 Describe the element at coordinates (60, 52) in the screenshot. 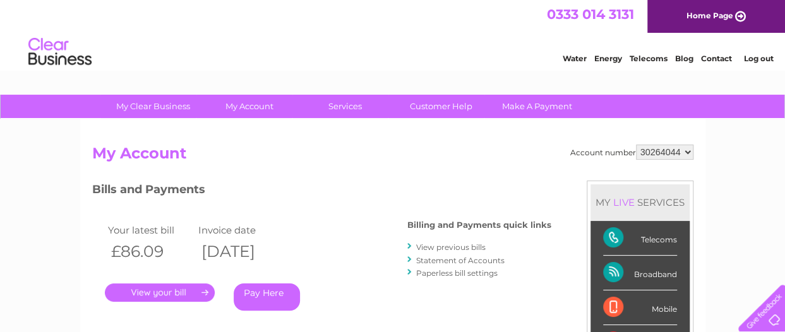

I see `img: logo.png` at that location.